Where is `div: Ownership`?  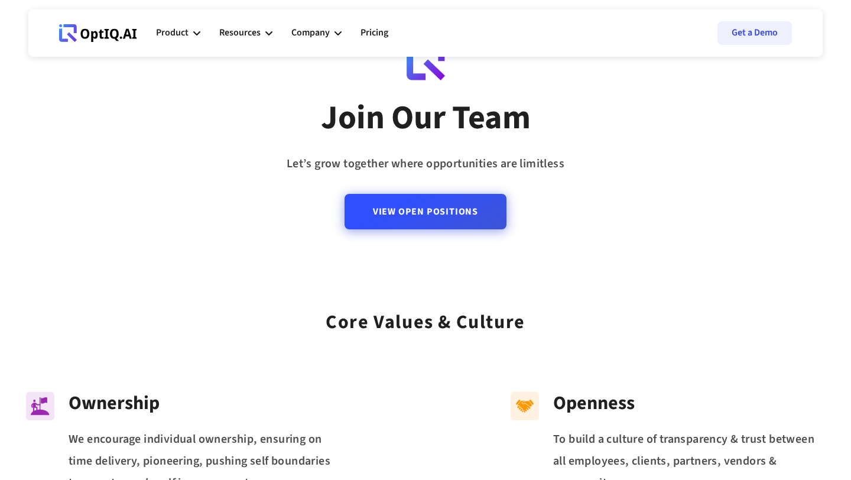
div: Ownership is located at coordinates (205, 403).